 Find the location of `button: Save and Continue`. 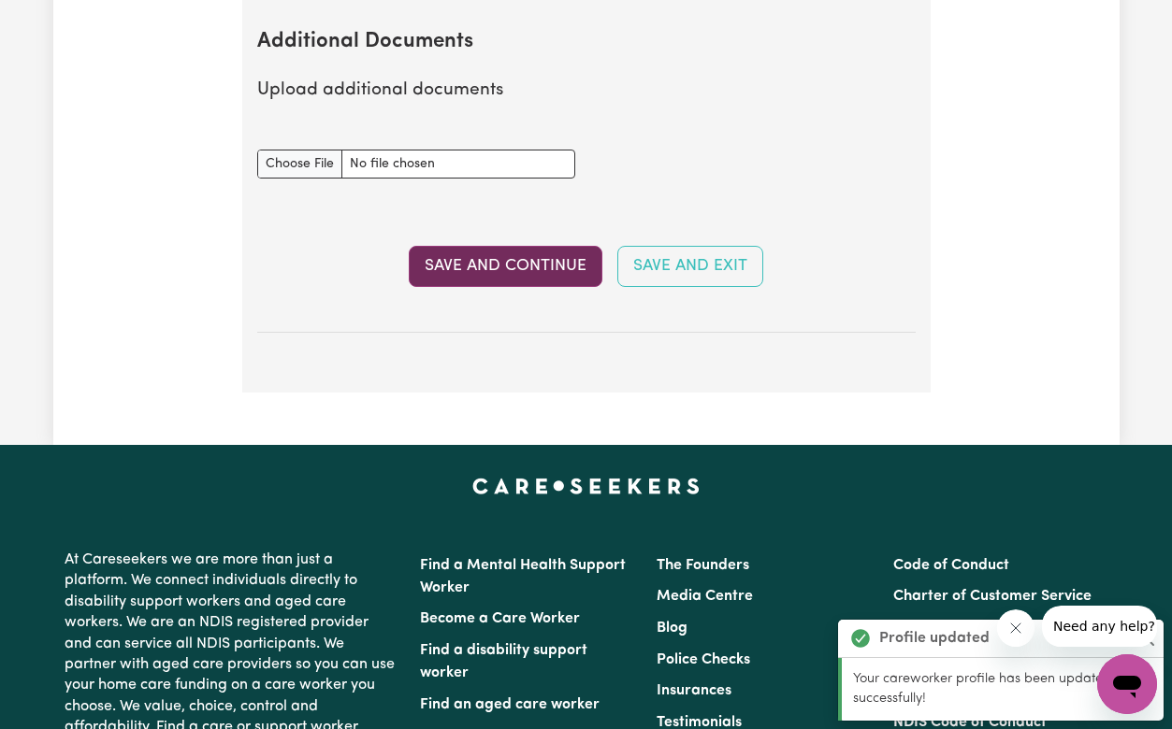

button: Save and Continue is located at coordinates (505, 267).